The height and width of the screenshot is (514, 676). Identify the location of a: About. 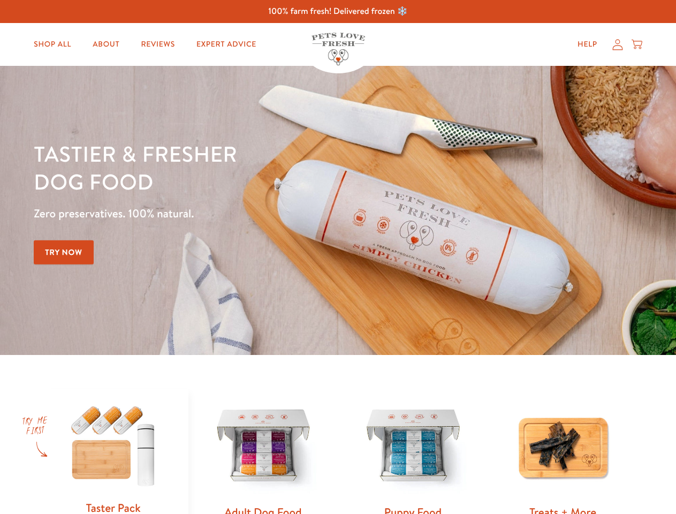
(106, 44).